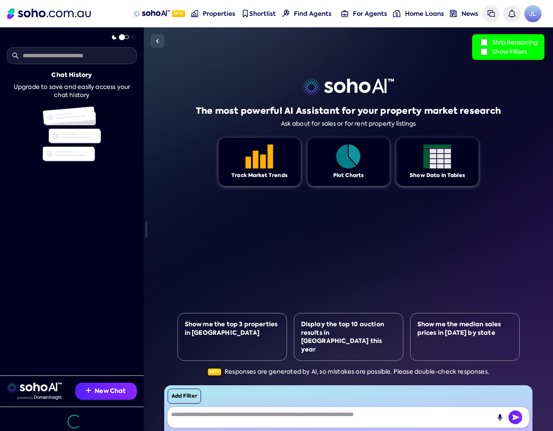  What do you see at coordinates (515, 417) in the screenshot?
I see `button: Send` at bounding box center [515, 417].